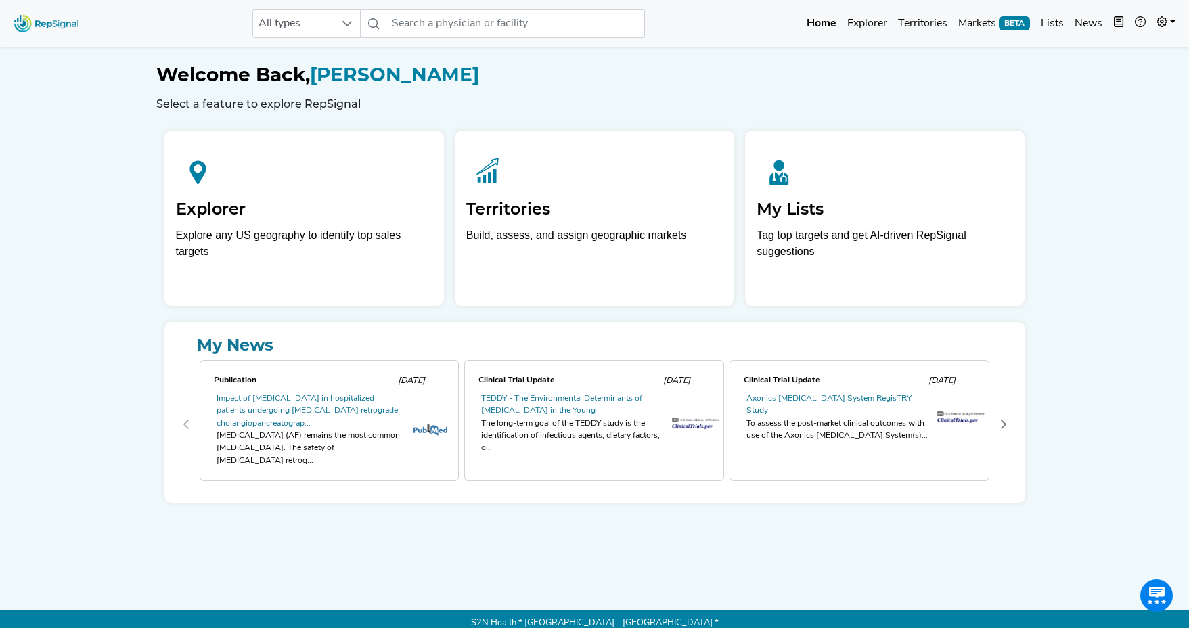 The image size is (1189, 628). Describe the element at coordinates (867, 24) in the screenshot. I see `a: Explorer` at that location.